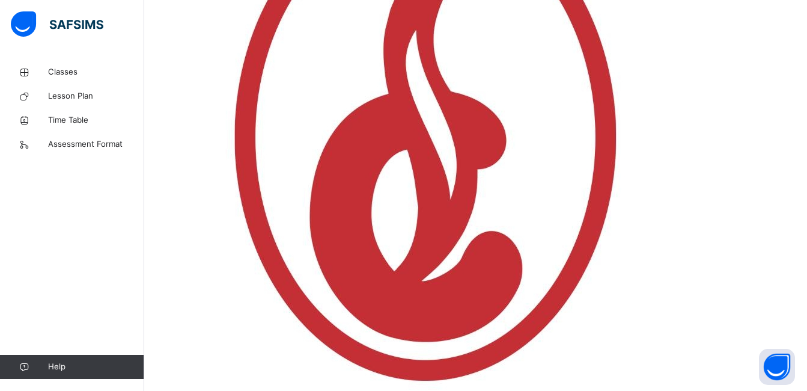 The image size is (807, 391). I want to click on span: Help, so click(96, 367).